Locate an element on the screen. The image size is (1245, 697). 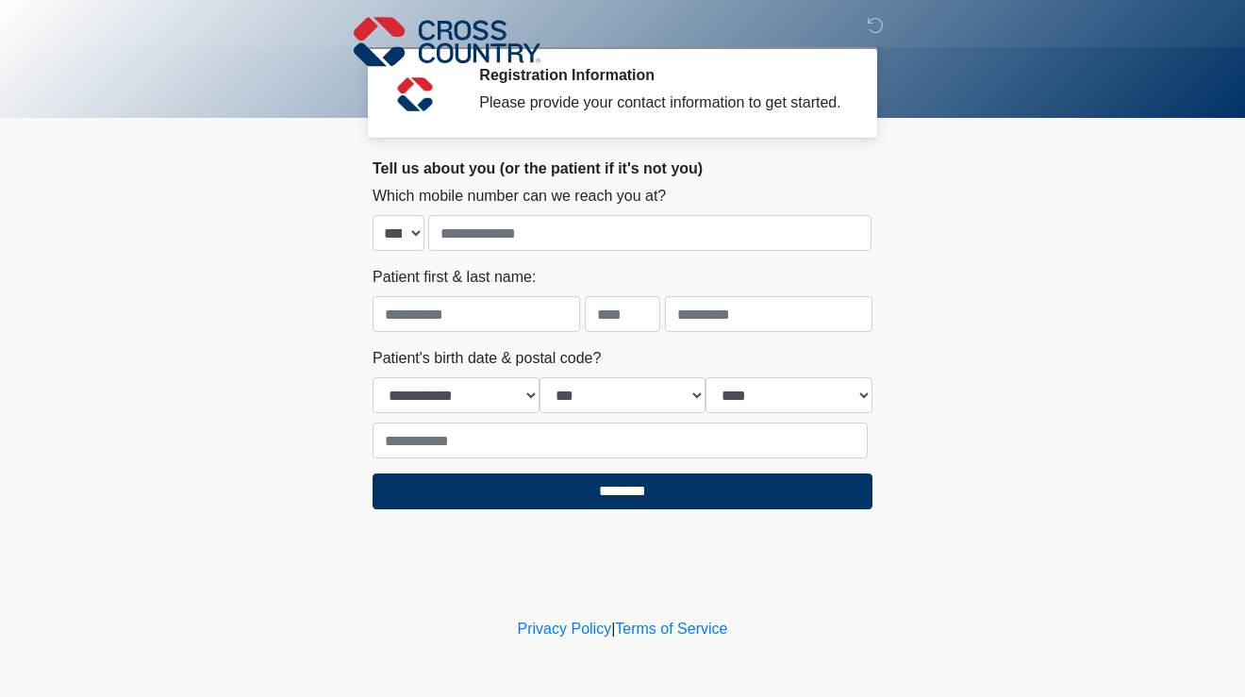
label: Patient's birth date & postal code? is located at coordinates (487, 358).